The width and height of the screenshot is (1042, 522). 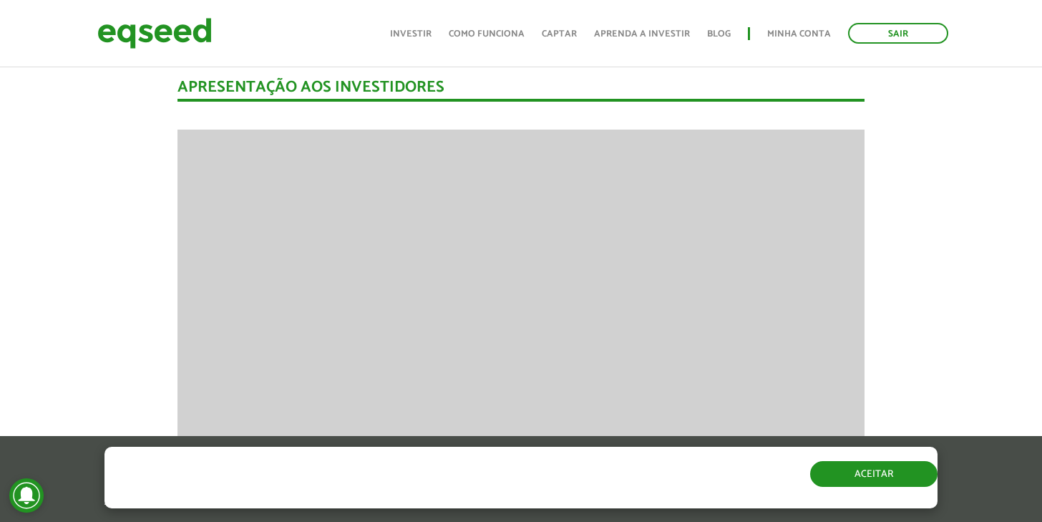 I want to click on a: Minha conta, so click(x=799, y=34).